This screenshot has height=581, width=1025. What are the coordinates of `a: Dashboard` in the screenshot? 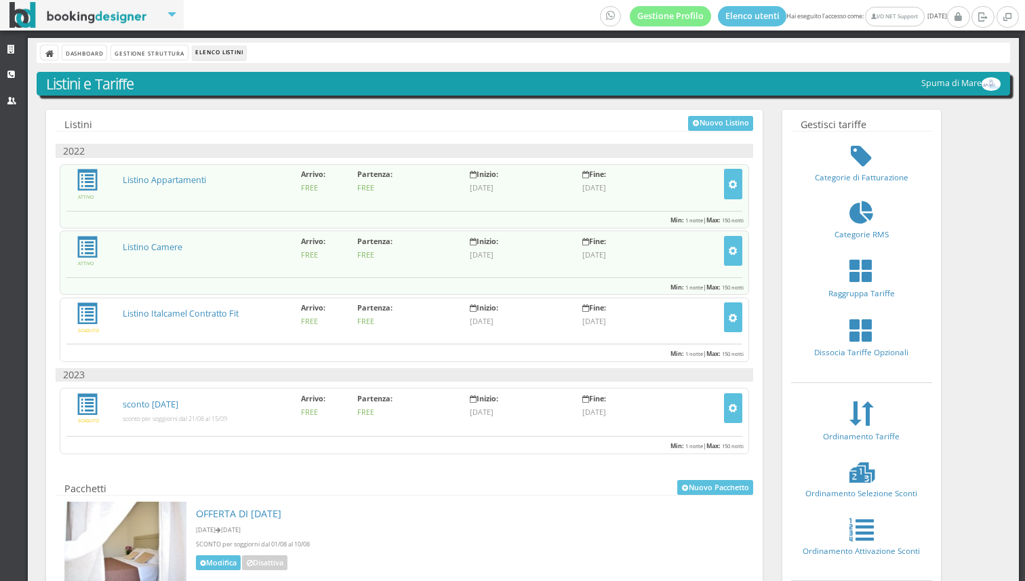 It's located at (84, 52).